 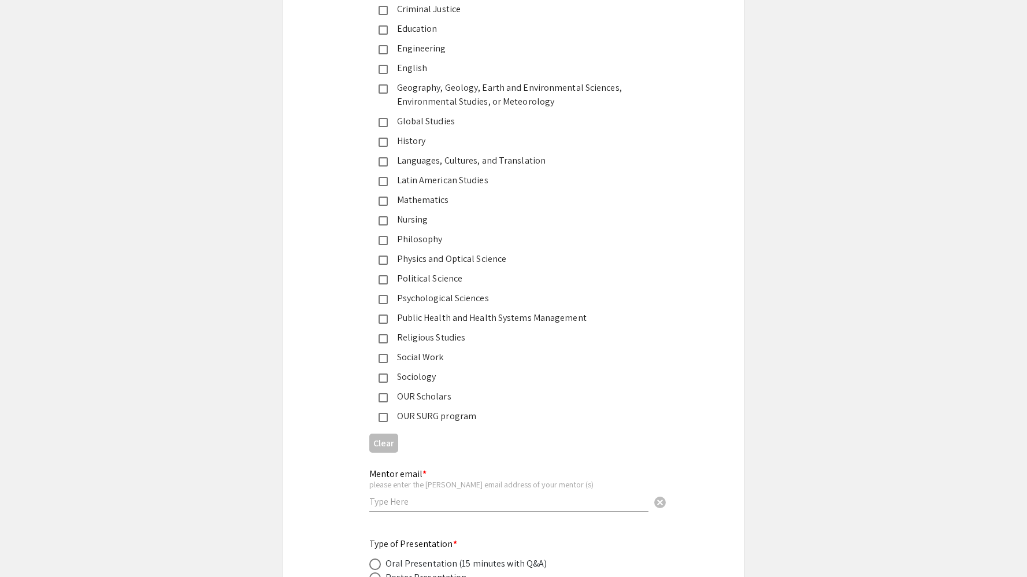 I want to click on div: Philosophy, so click(x=509, y=239).